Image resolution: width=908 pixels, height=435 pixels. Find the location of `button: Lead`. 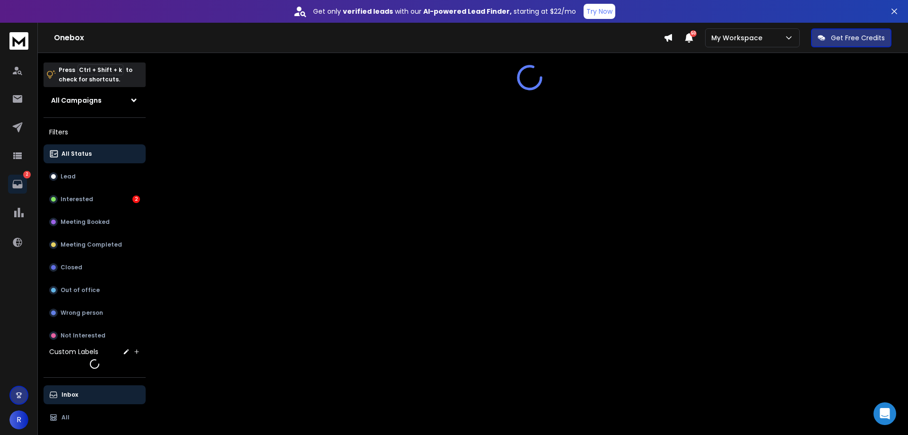

button: Lead is located at coordinates (95, 176).